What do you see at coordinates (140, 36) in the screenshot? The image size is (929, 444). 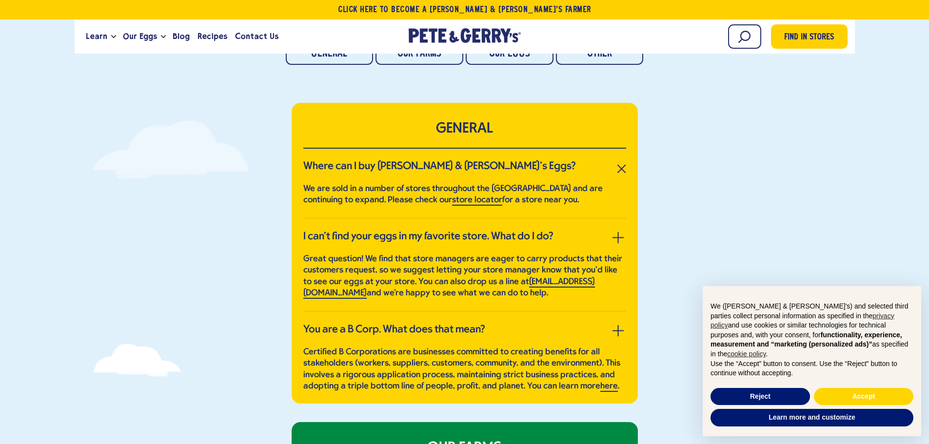 I see `span: Our Eggs` at bounding box center [140, 36].